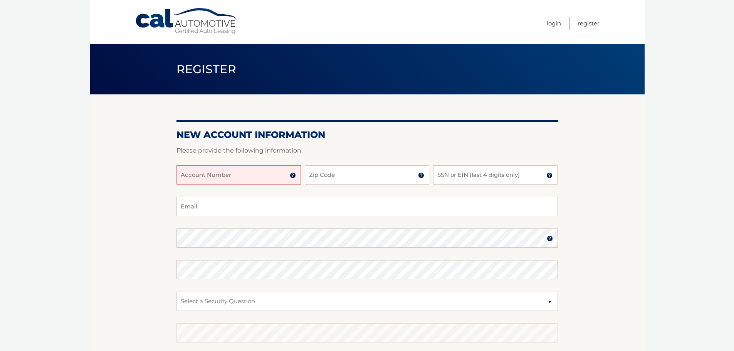 Image resolution: width=734 pixels, height=351 pixels. Describe the element at coordinates (206, 69) in the screenshot. I see `span: Register` at that location.